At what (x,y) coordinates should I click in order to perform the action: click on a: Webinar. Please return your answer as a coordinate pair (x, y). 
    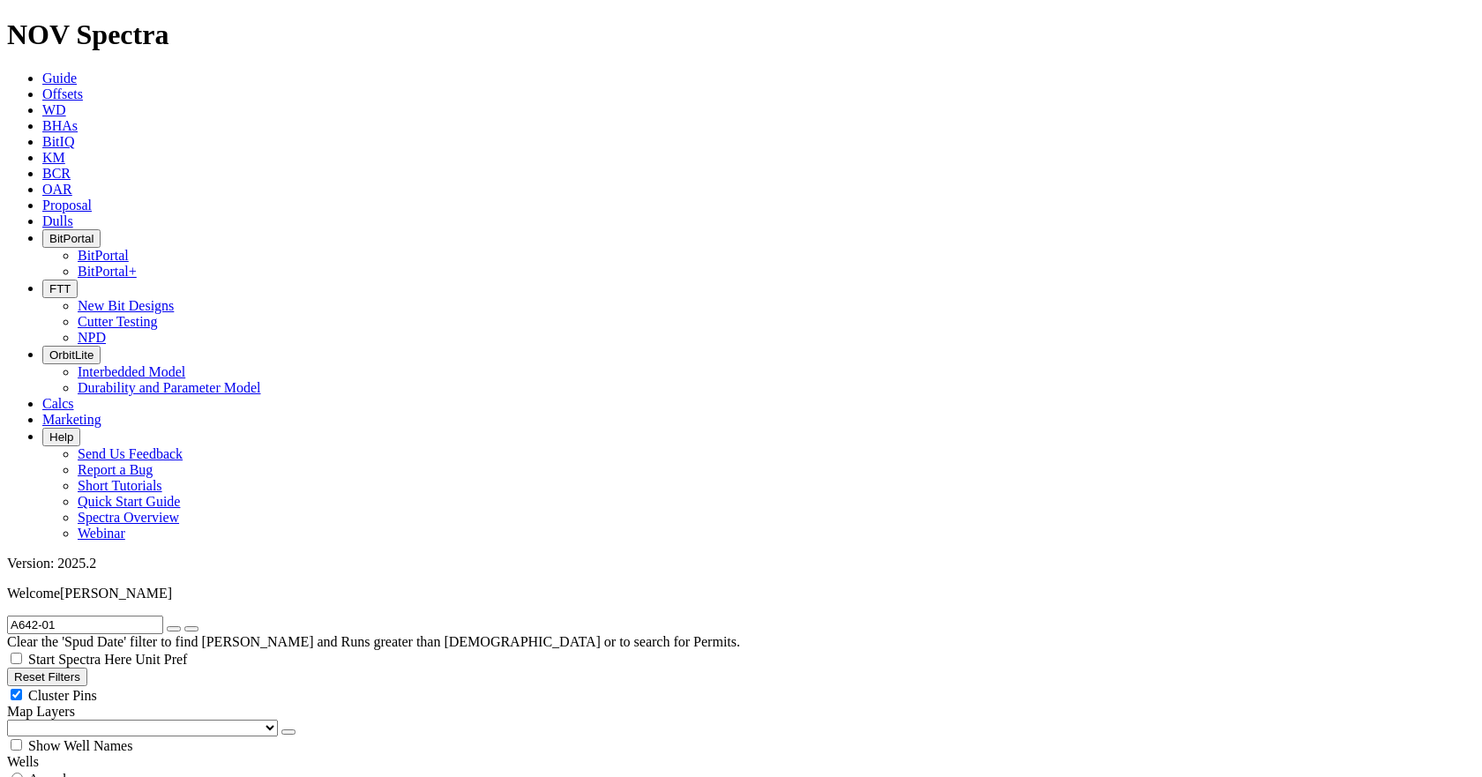
    Looking at the image, I should click on (101, 533).